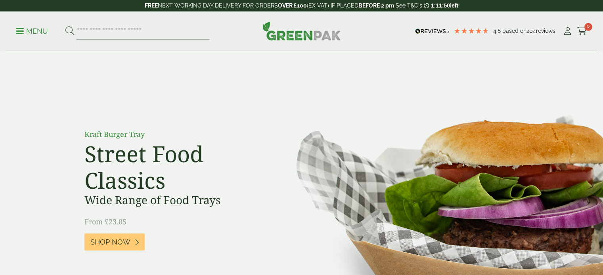 The width and height of the screenshot is (603, 275). What do you see at coordinates (302, 31) in the screenshot?
I see `img: GreenPak Supplies` at bounding box center [302, 31].